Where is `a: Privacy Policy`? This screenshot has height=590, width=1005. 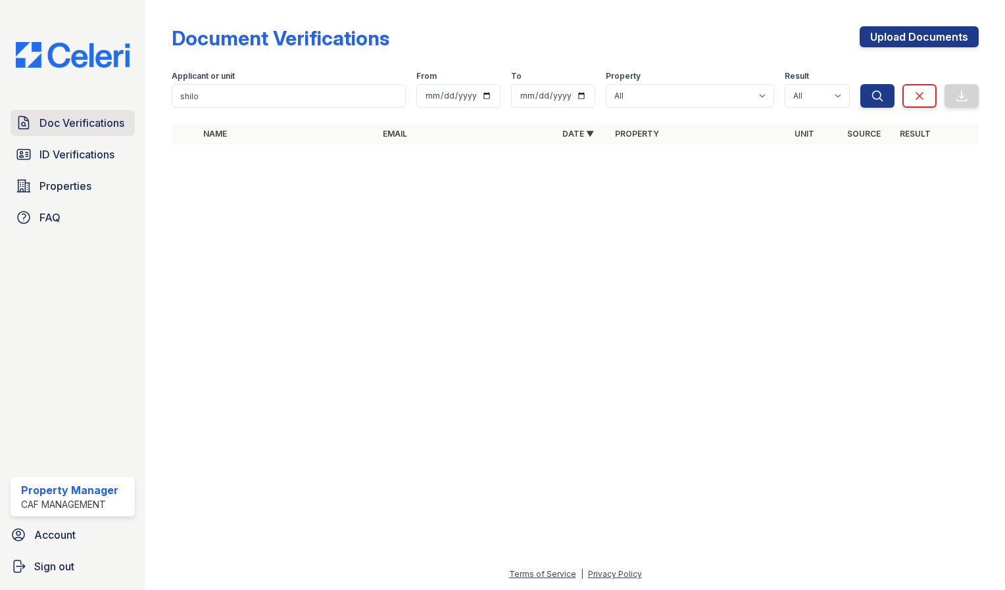 a: Privacy Policy is located at coordinates (615, 574).